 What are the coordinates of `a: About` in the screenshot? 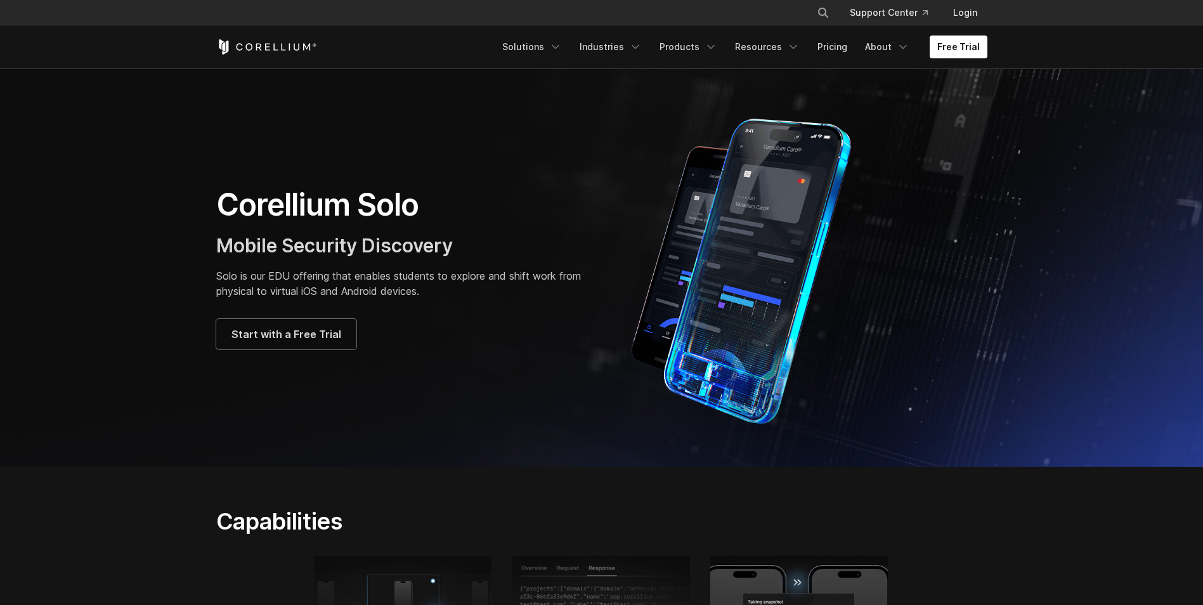 It's located at (887, 47).